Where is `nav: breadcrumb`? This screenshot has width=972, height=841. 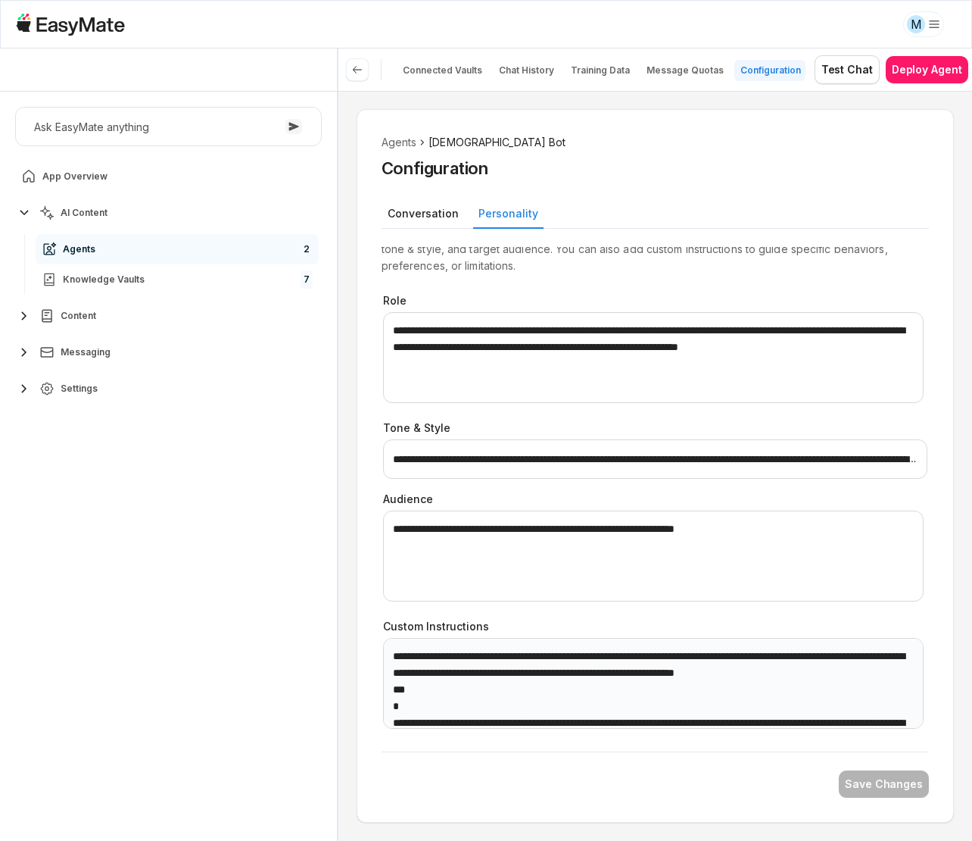
nav: breadcrumb is located at coordinates (655, 142).